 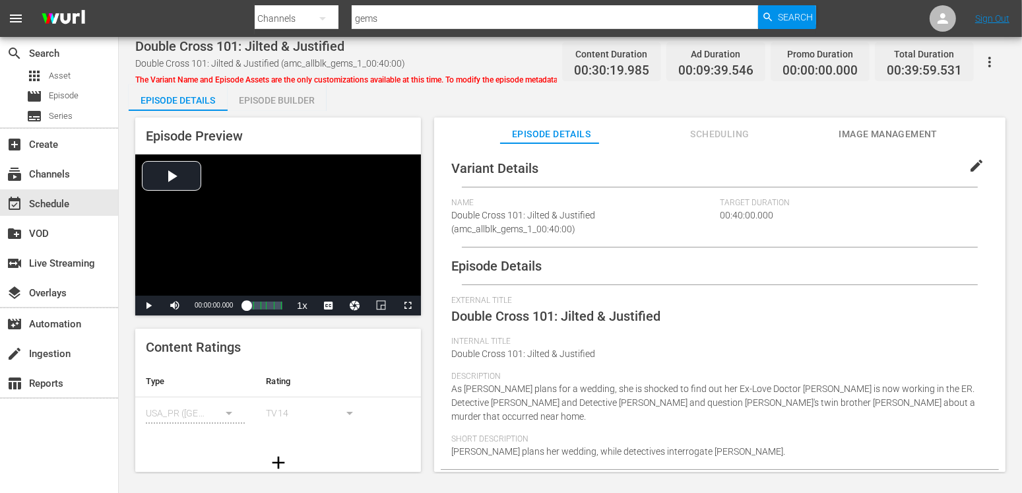 What do you see at coordinates (175, 305) in the screenshot?
I see `button: Mute` at bounding box center [175, 305].